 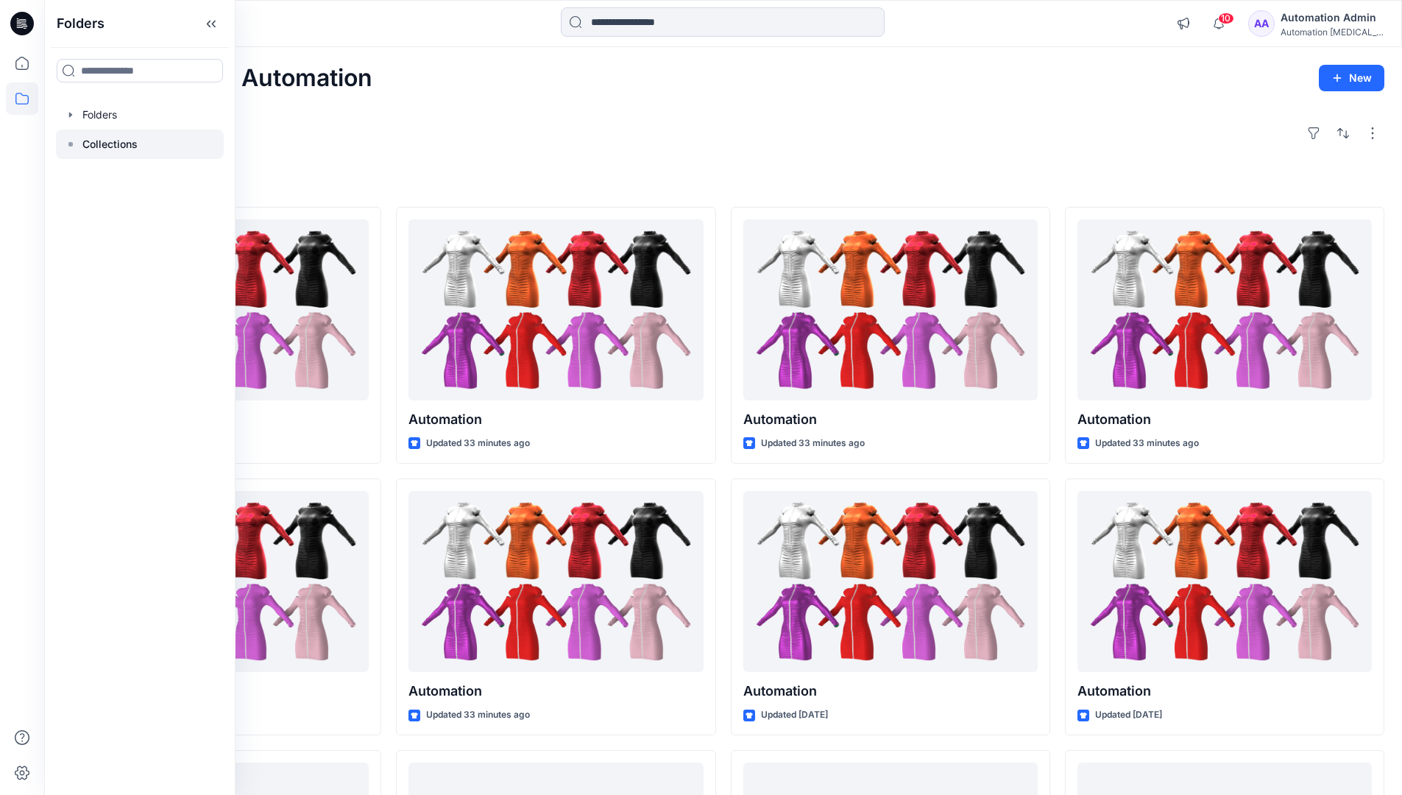 I want to click on p: Collections, so click(x=110, y=144).